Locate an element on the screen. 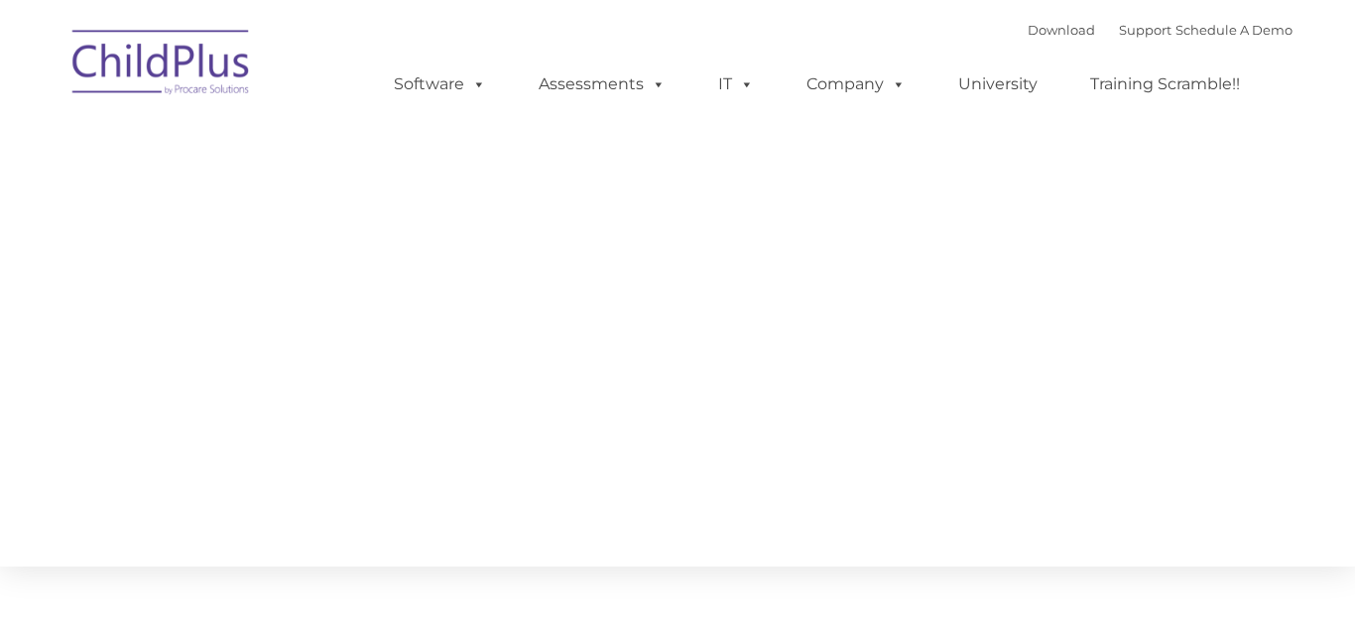 Image resolution: width=1355 pixels, height=636 pixels. a: Download is located at coordinates (1062, 30).